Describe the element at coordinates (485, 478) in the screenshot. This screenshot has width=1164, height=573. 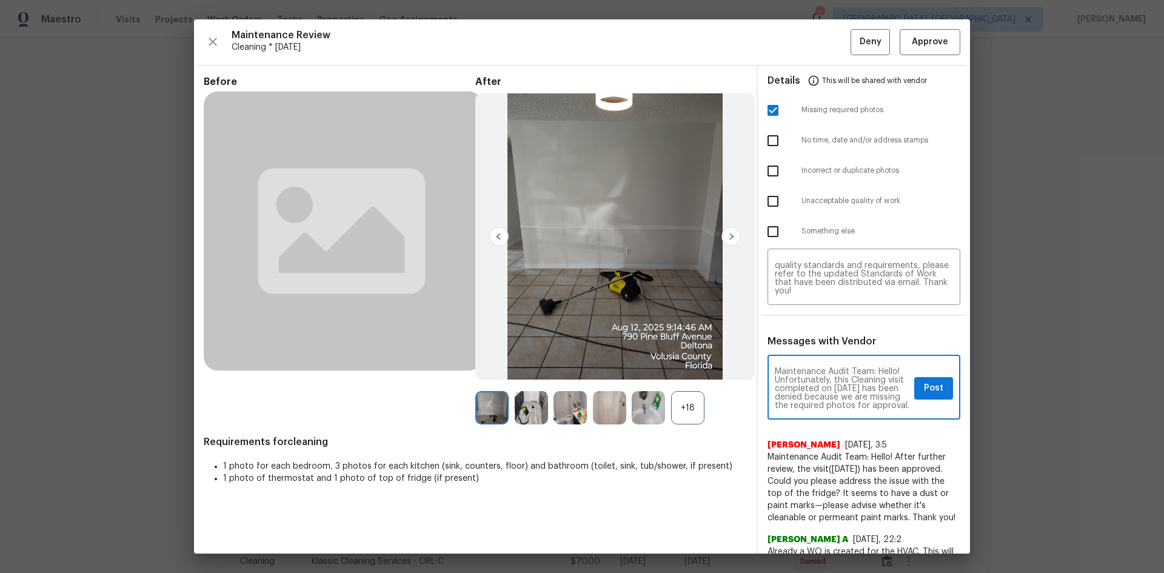
I see `li: 1 photo of thermostat and 1 photo of top of fridge (if present)` at that location.